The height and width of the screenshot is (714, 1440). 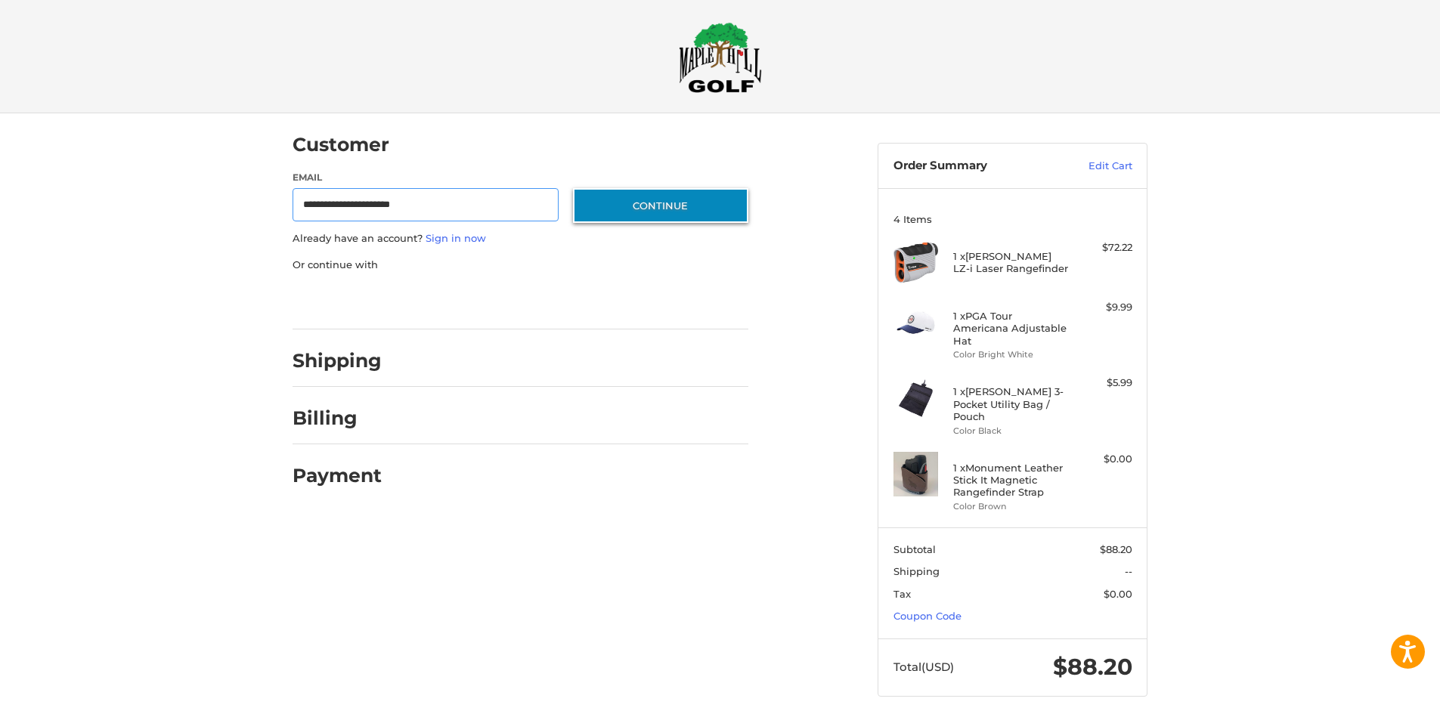 I want to click on span: Tax, so click(x=902, y=594).